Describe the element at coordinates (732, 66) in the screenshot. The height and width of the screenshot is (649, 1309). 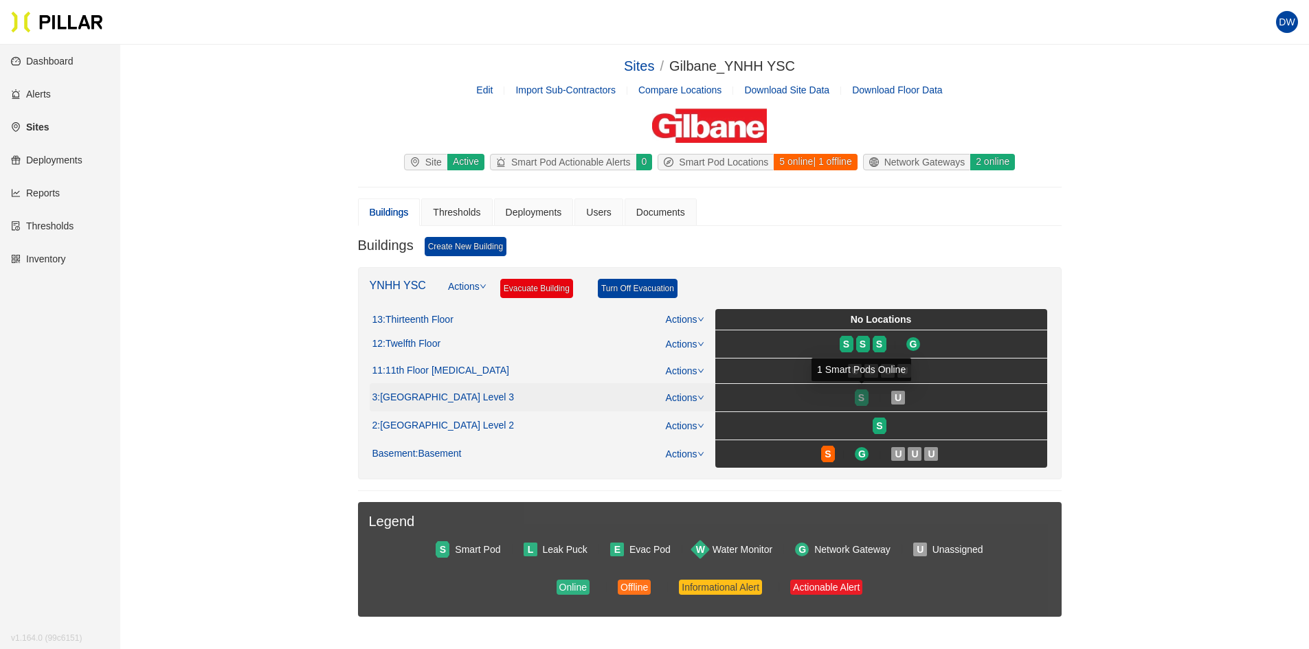
I see `div: Gilbane_YNHH YSC` at that location.